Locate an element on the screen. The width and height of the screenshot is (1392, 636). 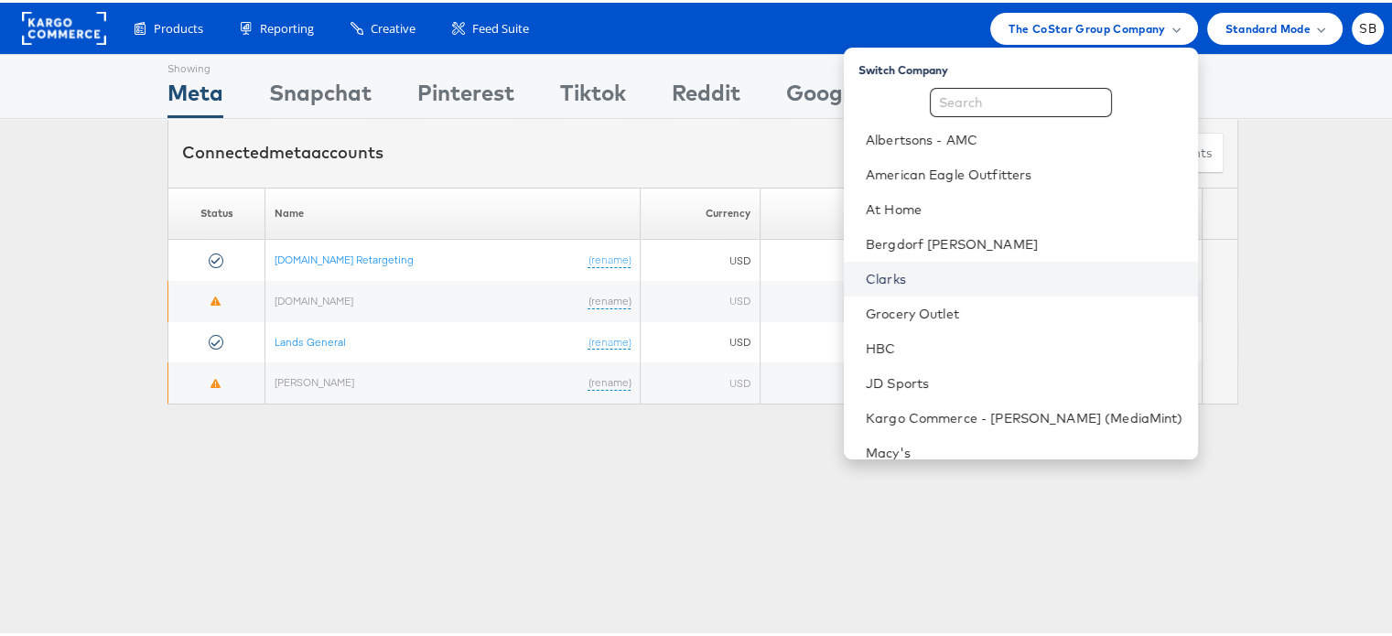
div: Connected accounts is located at coordinates (283, 150).